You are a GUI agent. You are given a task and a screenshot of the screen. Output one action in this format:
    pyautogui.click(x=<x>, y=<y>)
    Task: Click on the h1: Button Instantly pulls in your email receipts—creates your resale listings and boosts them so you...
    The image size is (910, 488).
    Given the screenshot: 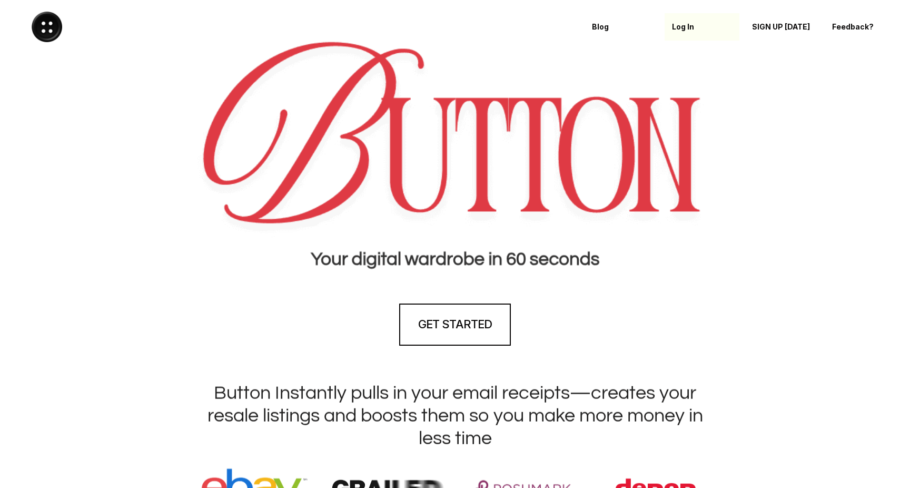 What is the action you would take?
    pyautogui.click(x=455, y=416)
    